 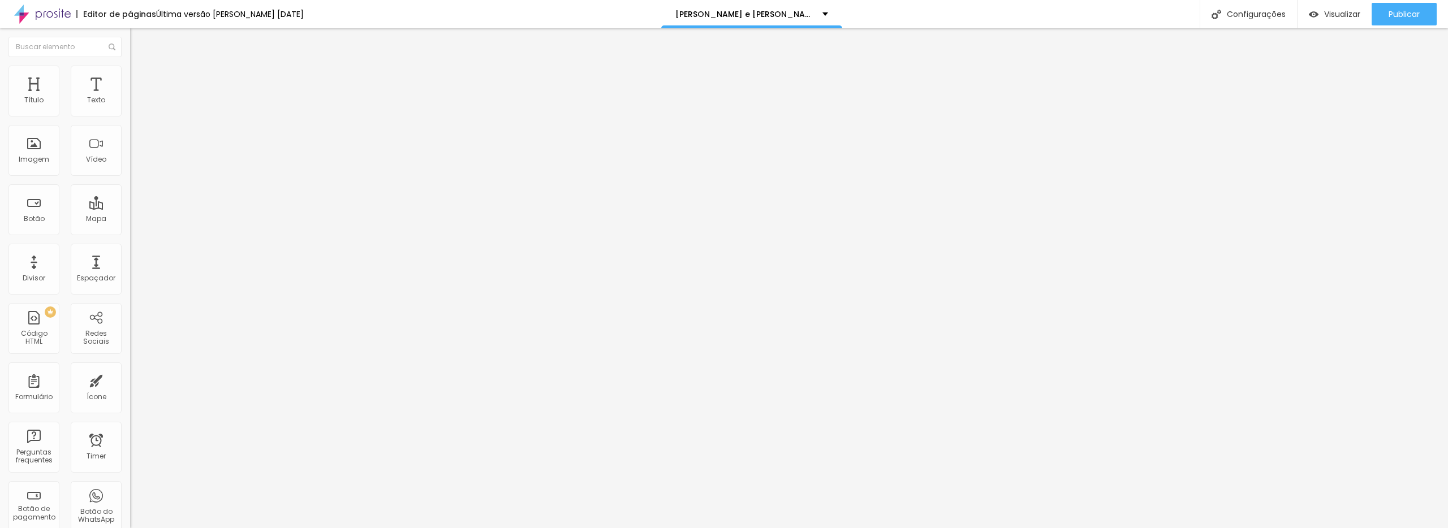 I want to click on div: Texto, so click(x=96, y=100).